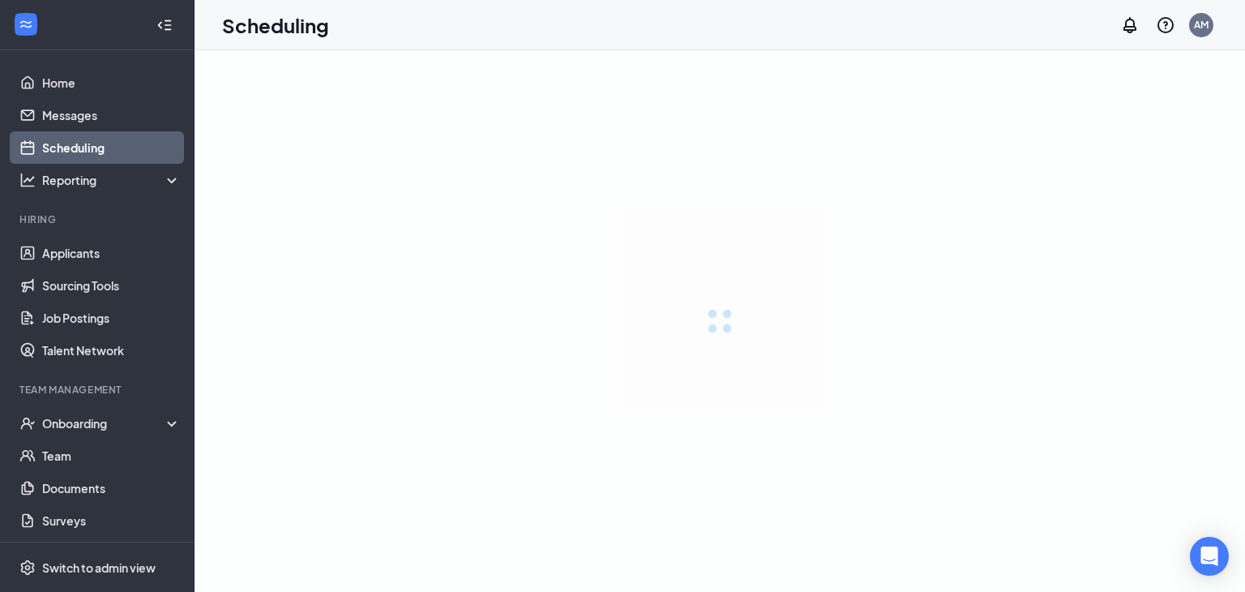 The height and width of the screenshot is (592, 1245). Describe the element at coordinates (111, 318) in the screenshot. I see `a: Job Postings` at that location.